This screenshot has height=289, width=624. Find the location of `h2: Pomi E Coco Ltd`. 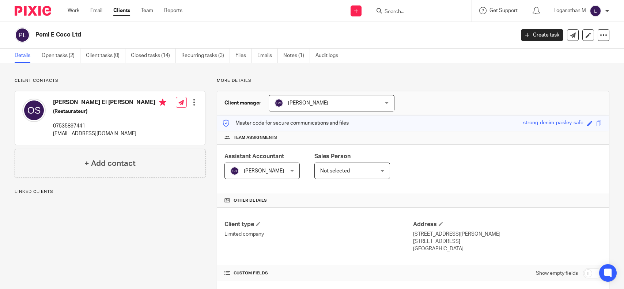

h2: Pomi E Coco Ltd is located at coordinates (225, 35).